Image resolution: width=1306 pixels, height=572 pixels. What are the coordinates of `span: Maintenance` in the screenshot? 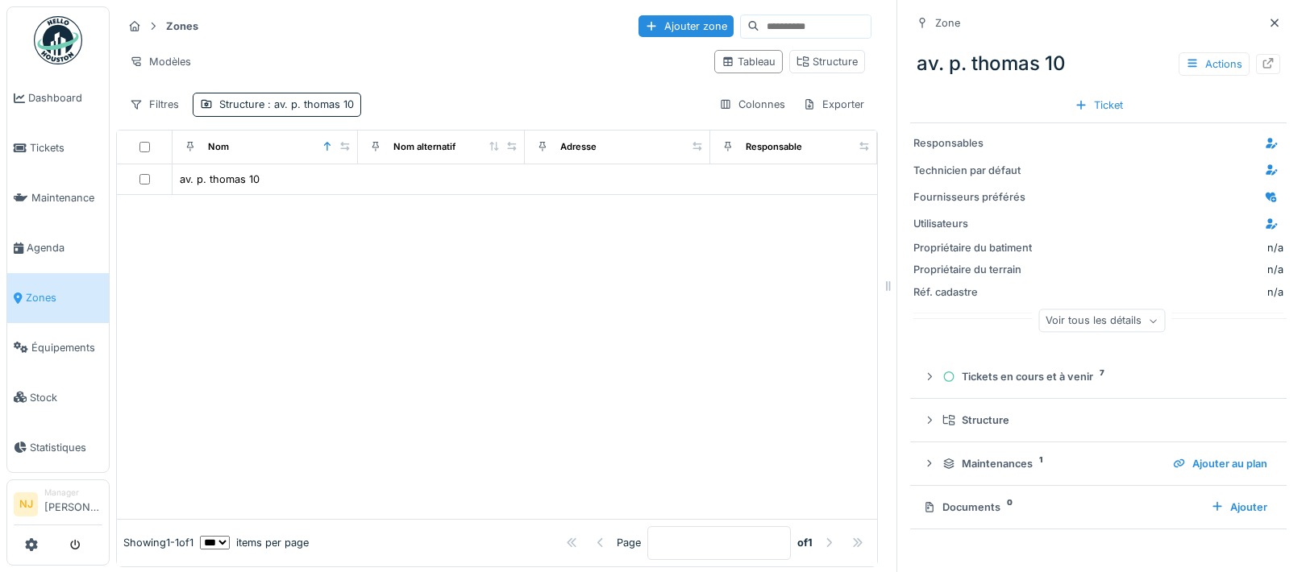 It's located at (67, 197).